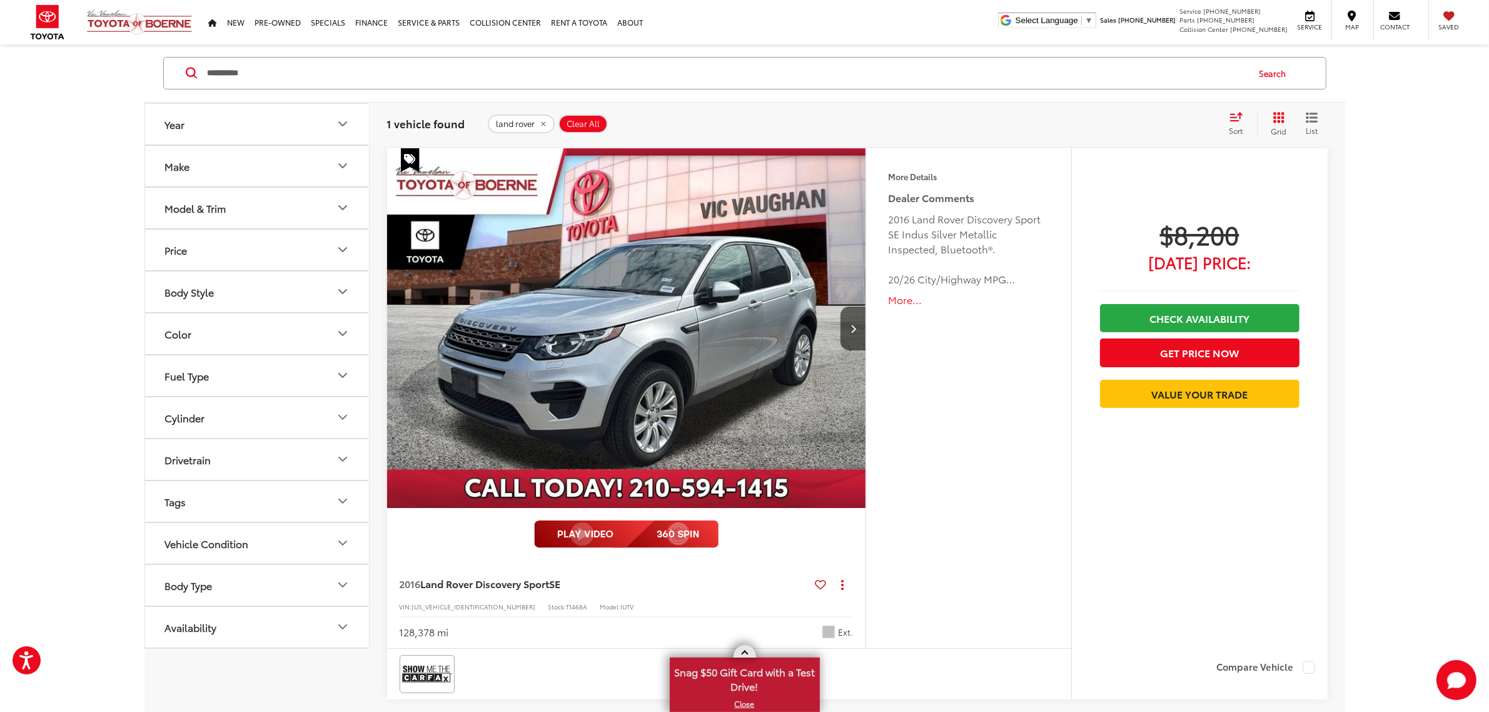 The width and height of the screenshot is (1489, 712). I want to click on button: List View, so click(1312, 124).